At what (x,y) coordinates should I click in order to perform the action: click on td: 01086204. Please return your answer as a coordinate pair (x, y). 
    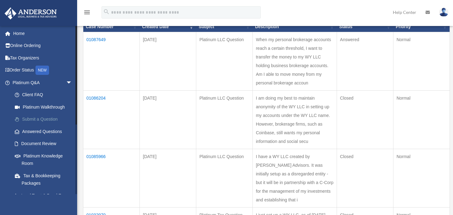
    Looking at the image, I should click on (111, 119).